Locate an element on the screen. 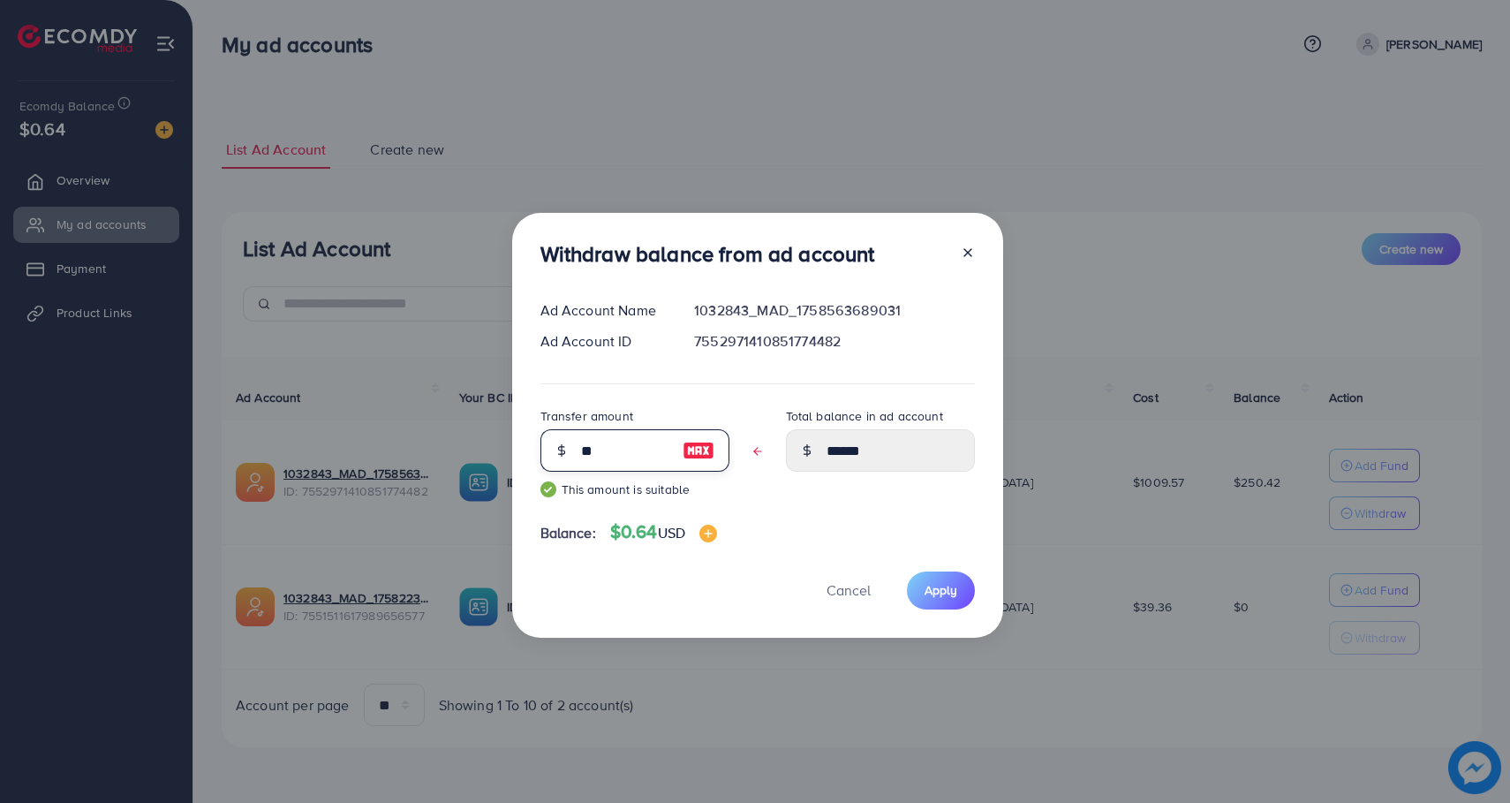 Image resolution: width=1510 pixels, height=803 pixels. span: Cancel is located at coordinates (849, 590).